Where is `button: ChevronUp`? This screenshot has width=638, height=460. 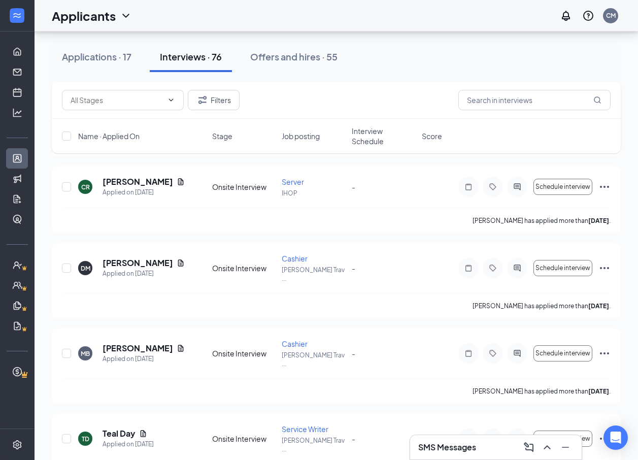
button: ChevronUp is located at coordinates (547, 447).